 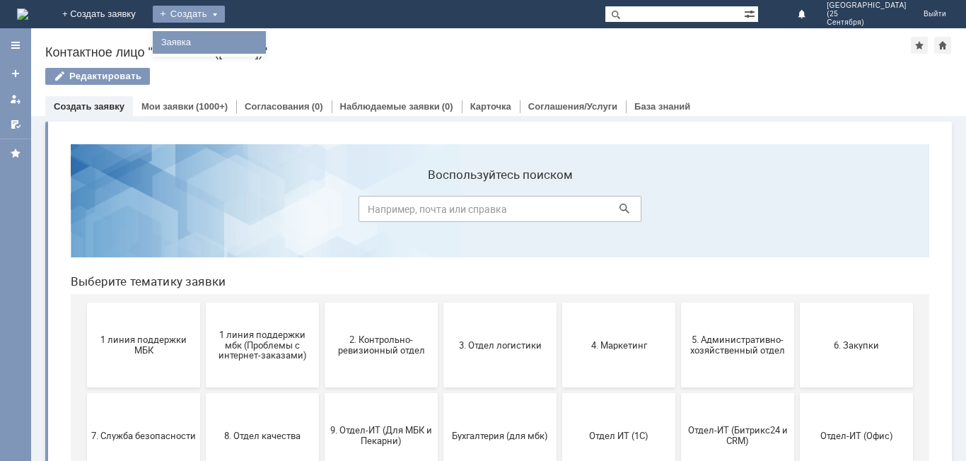 What do you see at coordinates (678, 212) in the screenshot?
I see `button: 5. Административно-хозяйственный отдел` at bounding box center [678, 212].